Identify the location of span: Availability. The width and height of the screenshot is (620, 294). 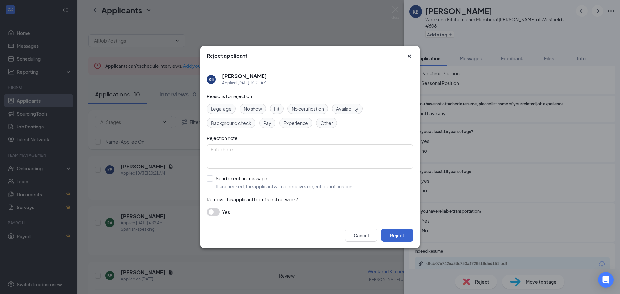
(347, 109).